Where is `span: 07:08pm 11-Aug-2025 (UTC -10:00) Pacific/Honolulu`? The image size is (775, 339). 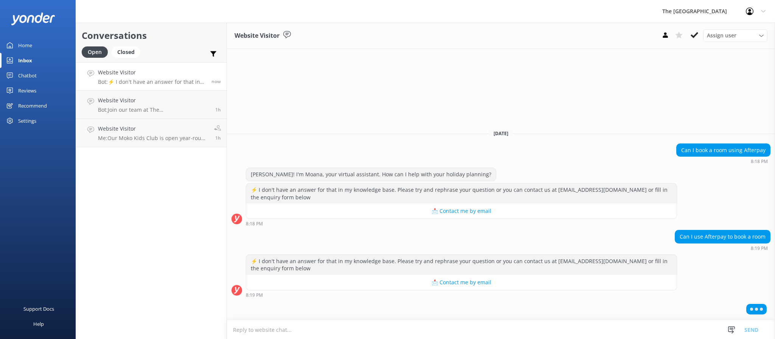 span: 07:08pm 11-Aug-2025 (UTC -10:00) Pacific/Honolulu is located at coordinates (218, 138).